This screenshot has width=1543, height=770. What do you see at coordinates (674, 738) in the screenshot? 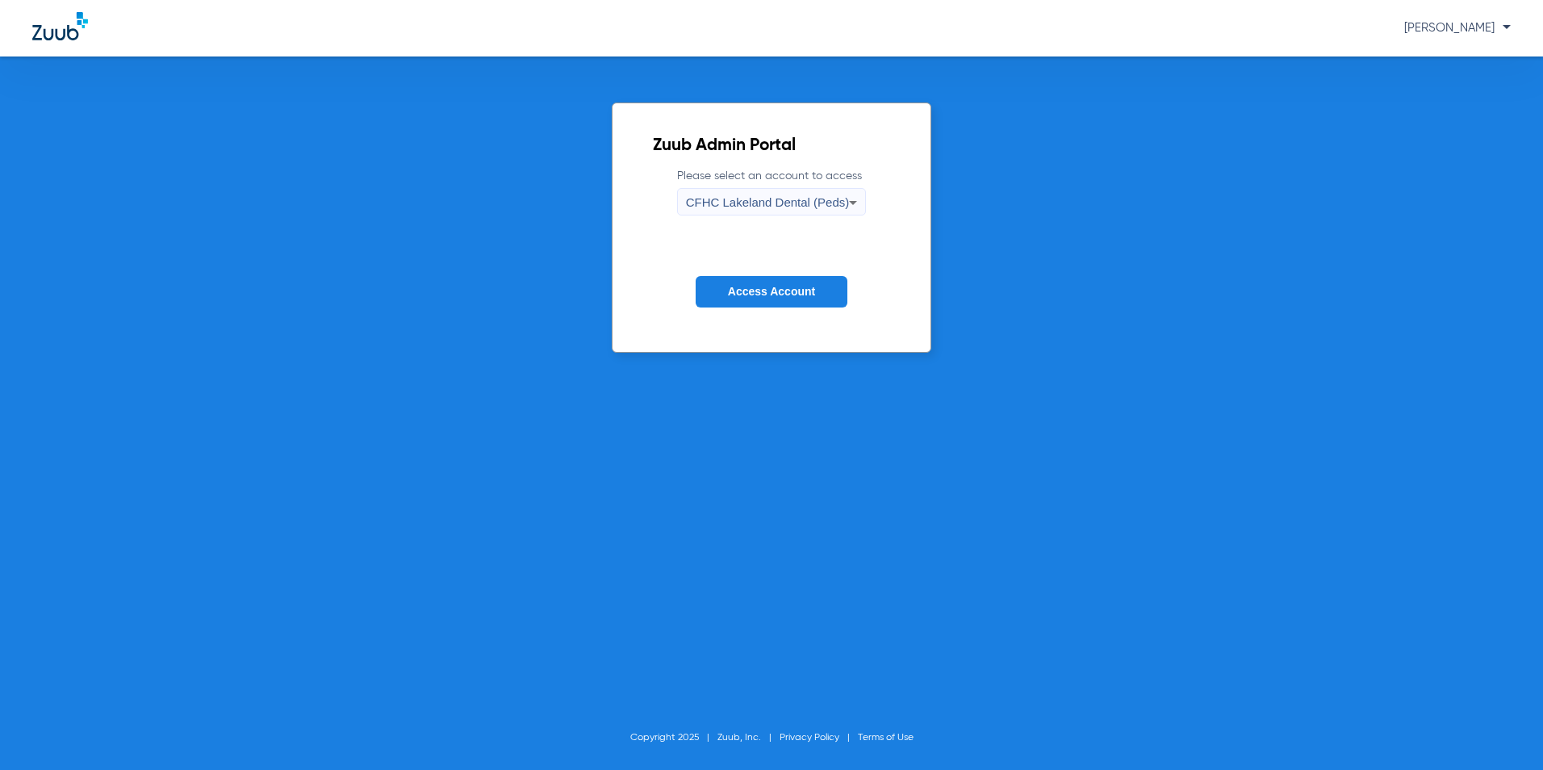
I see `li: Copyright 2025` at bounding box center [674, 738].